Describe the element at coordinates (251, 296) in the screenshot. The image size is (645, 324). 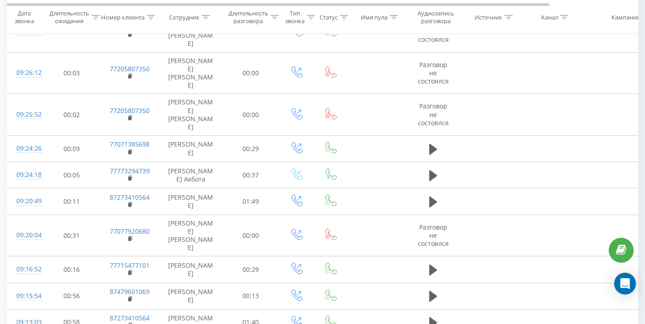
I see `td: 00:13` at that location.